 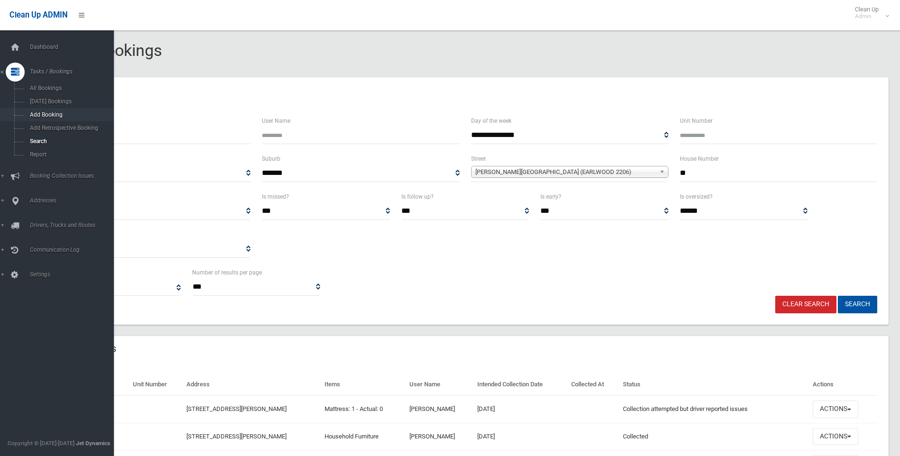 What do you see at coordinates (251, 385) in the screenshot?
I see `th: Address` at bounding box center [251, 385].